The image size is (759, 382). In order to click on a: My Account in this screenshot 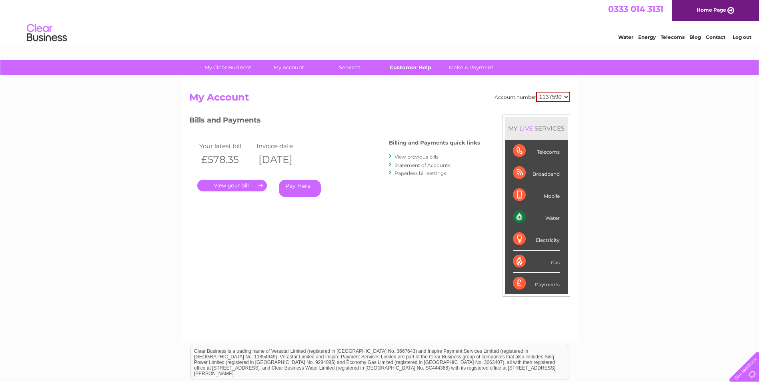, I will do `click(288, 67)`.